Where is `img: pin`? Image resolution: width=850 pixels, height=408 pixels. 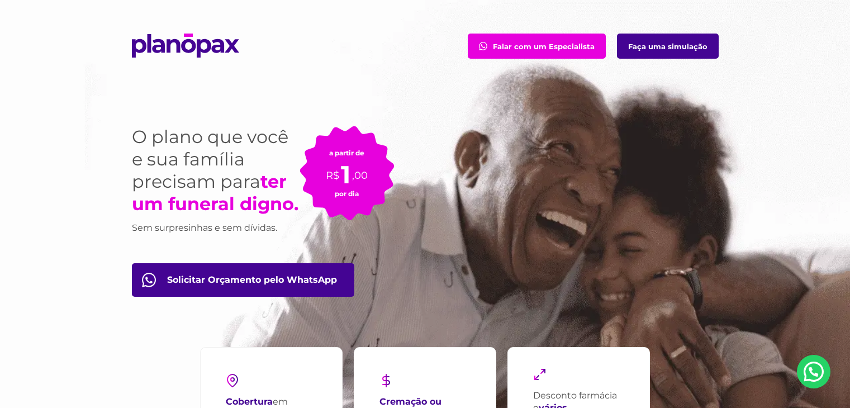
img: pin is located at coordinates (232, 381).